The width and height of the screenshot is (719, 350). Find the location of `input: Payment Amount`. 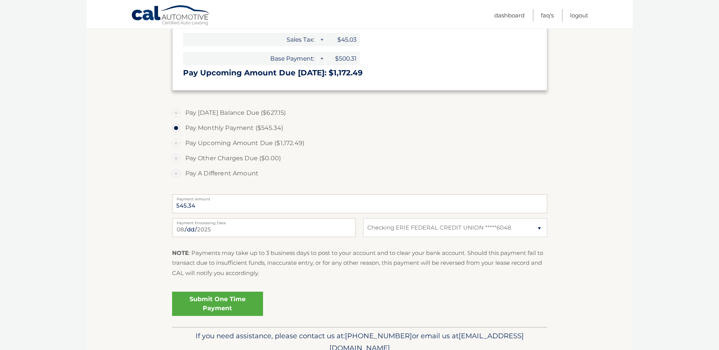

input: Payment Amount is located at coordinates (360, 204).